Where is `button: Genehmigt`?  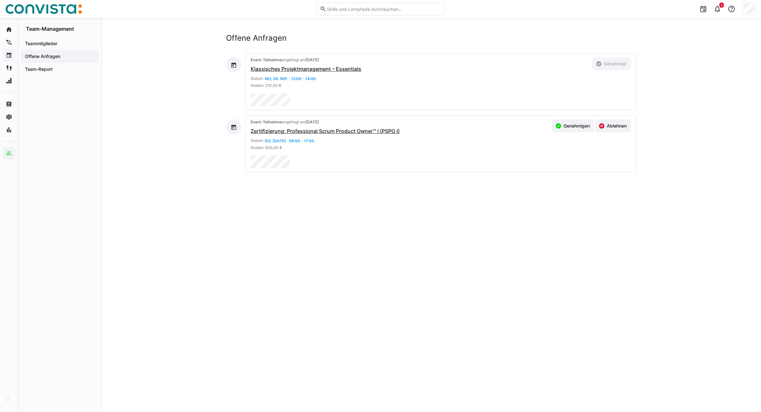
button: Genehmigt is located at coordinates (612, 64).